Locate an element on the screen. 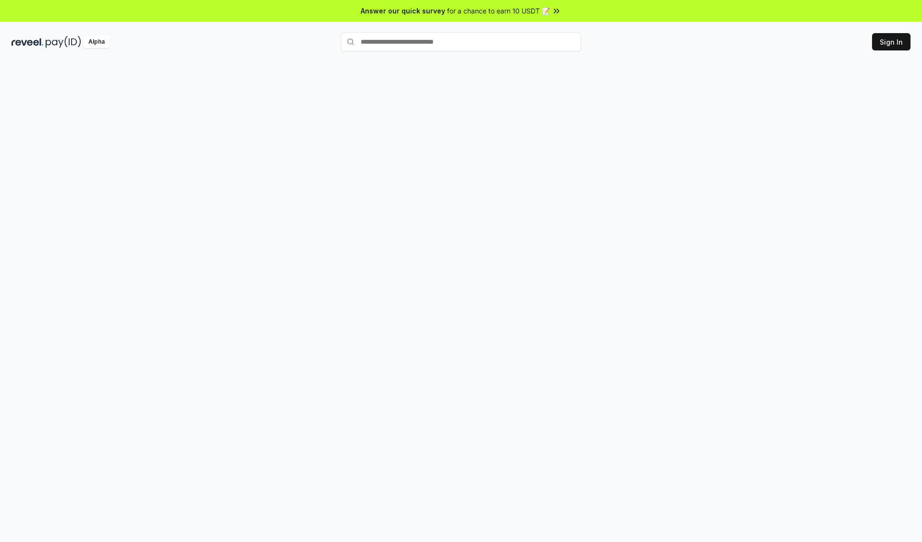 Image resolution: width=922 pixels, height=542 pixels. div: Alpha is located at coordinates (97, 42).